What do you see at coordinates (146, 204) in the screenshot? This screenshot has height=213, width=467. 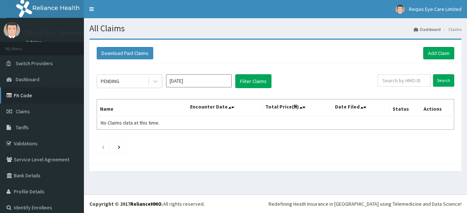 I see `a: RelianceHMO` at bounding box center [146, 204].